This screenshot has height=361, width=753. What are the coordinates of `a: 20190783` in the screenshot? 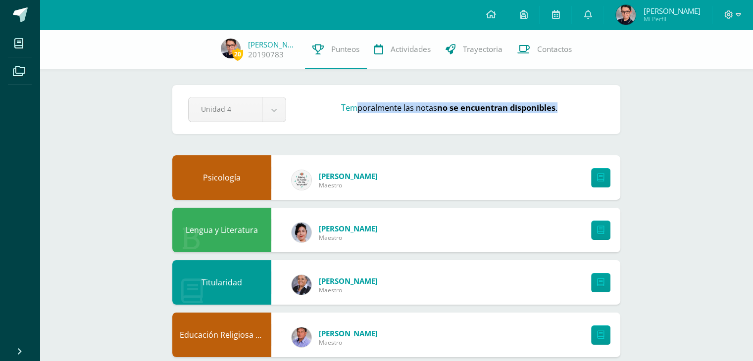 It's located at (266, 54).